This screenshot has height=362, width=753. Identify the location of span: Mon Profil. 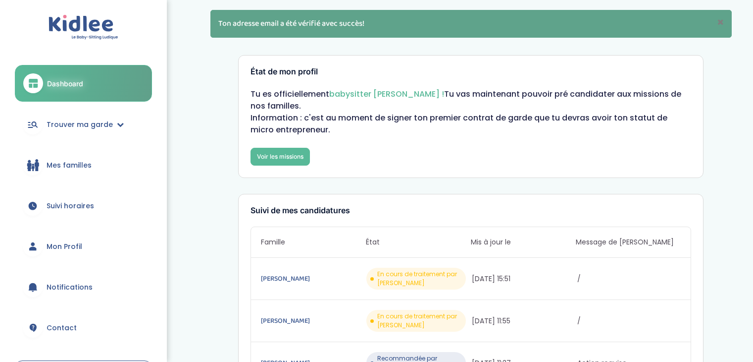
(64, 246).